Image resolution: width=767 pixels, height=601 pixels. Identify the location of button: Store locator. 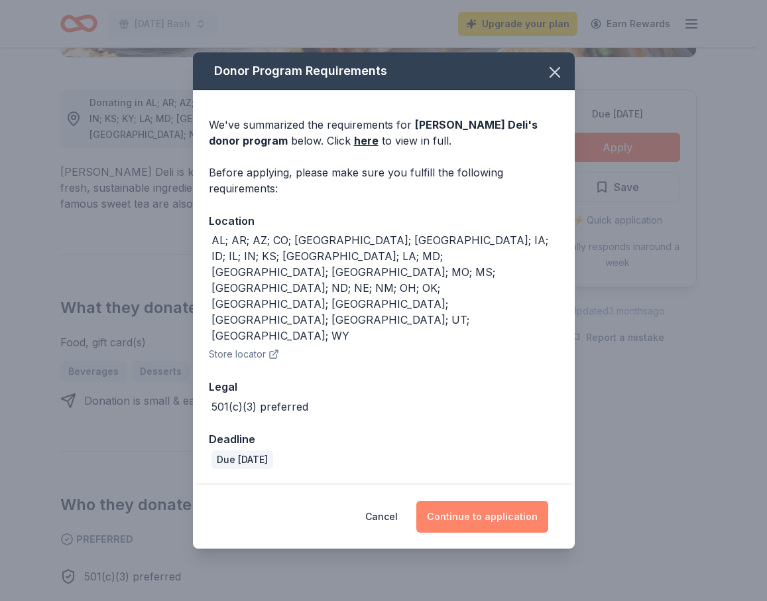
(244, 354).